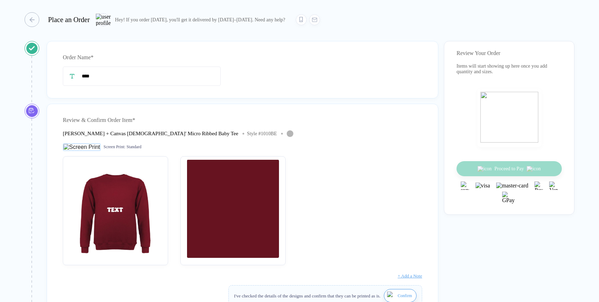 Image resolution: width=599 pixels, height=302 pixels. What do you see at coordinates (307, 296) in the screenshot?
I see `div: I've checked the details of the designs and confirm that they can be printed as is.` at bounding box center [307, 296].